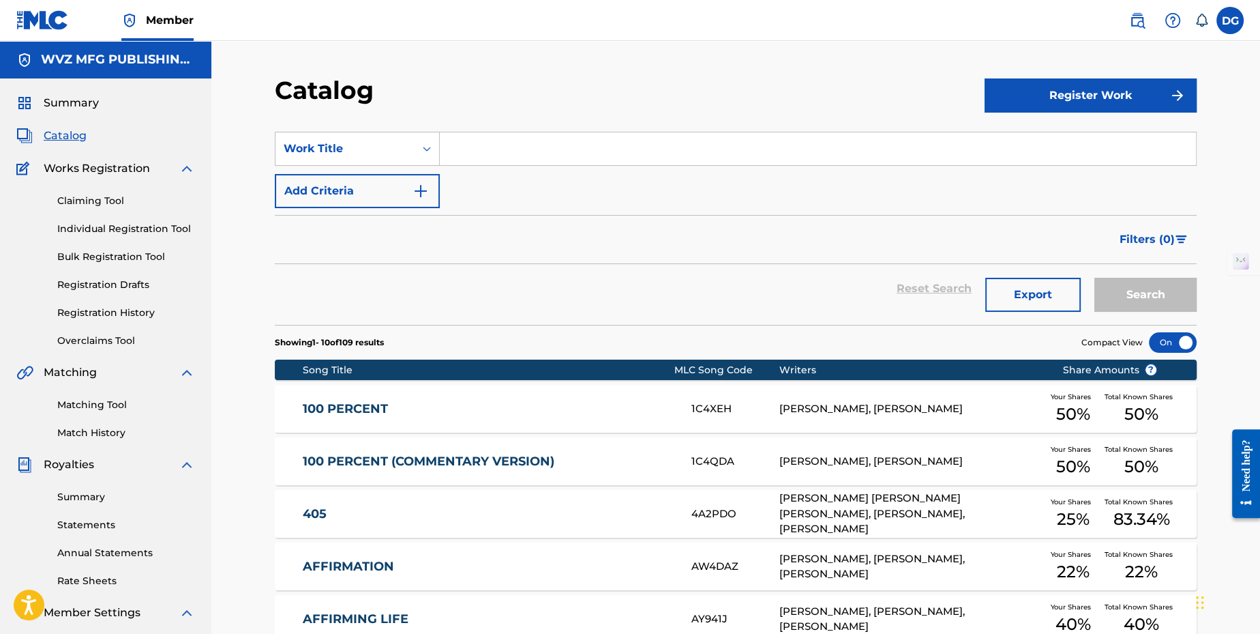 The image size is (1260, 634). Describe the element at coordinates (65, 136) in the screenshot. I see `span: Catalog` at that location.